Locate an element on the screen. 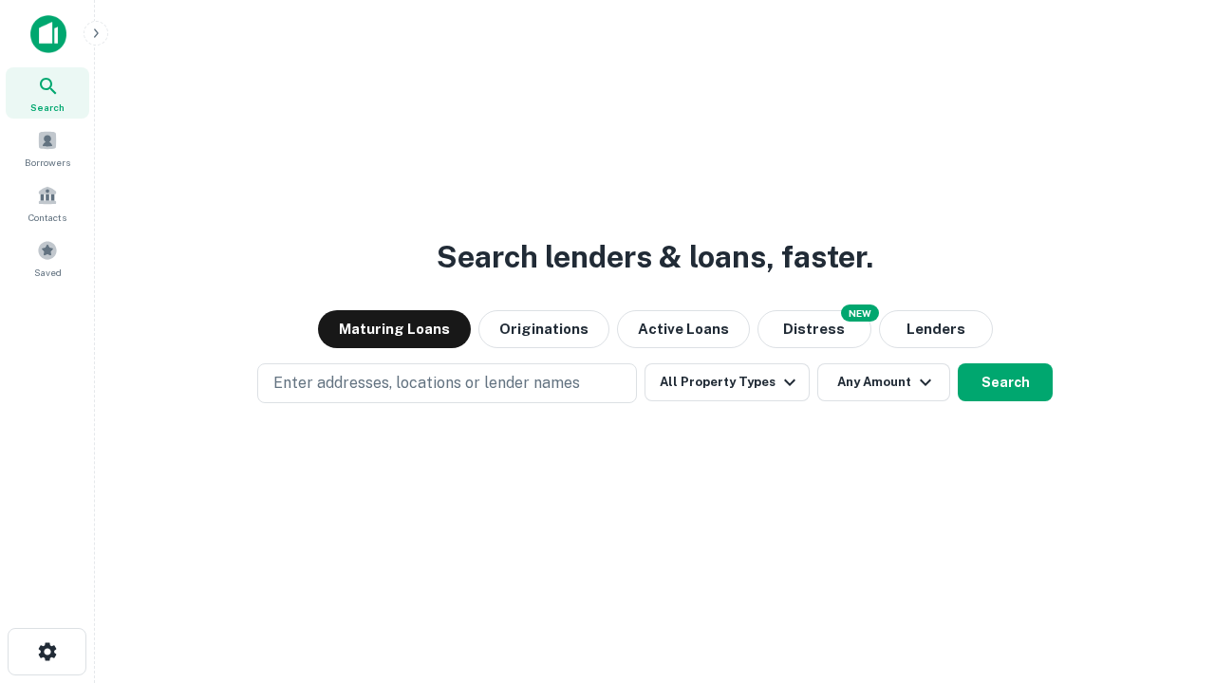  span: Saved is located at coordinates (47, 272).